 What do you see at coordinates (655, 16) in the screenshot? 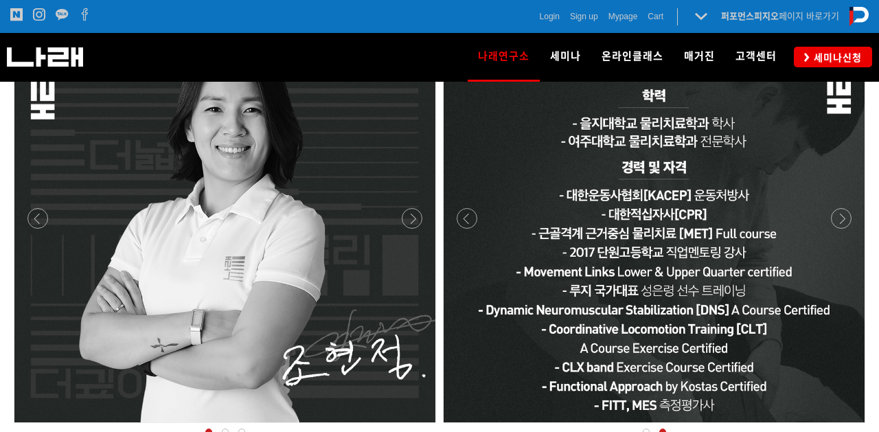
I see `a: Cart` at bounding box center [655, 16].